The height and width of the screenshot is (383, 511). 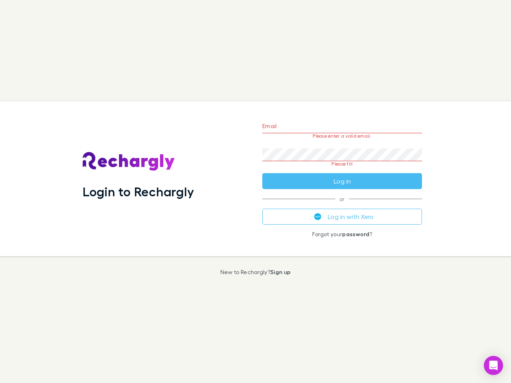 What do you see at coordinates (342, 199) in the screenshot?
I see `span: or` at bounding box center [342, 199].